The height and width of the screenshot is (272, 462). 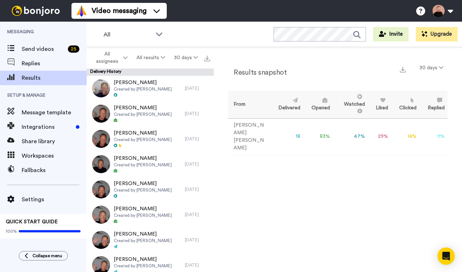 I want to click on td: 83 %, so click(x=318, y=137).